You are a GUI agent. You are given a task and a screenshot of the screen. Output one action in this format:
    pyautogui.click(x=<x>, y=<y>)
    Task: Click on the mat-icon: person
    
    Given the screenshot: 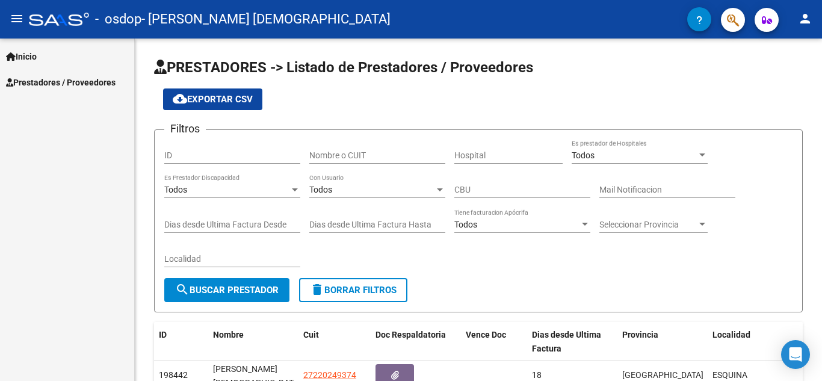 What is the action you would take?
    pyautogui.click(x=805, y=19)
    